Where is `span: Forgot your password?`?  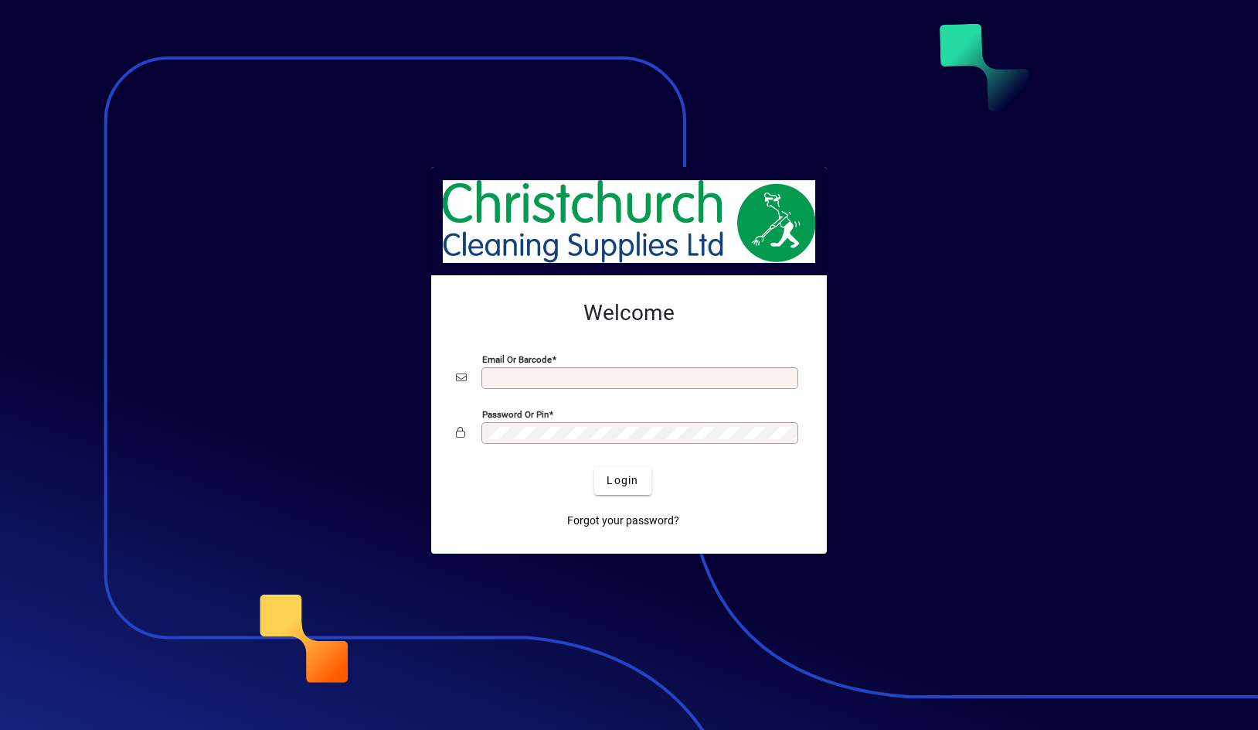 span: Forgot your password? is located at coordinates (623, 520).